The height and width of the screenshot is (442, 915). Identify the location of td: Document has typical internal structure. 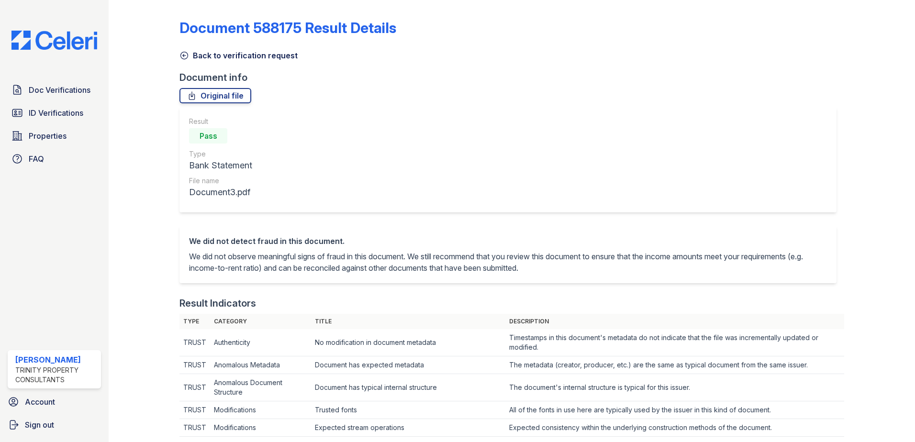
(408, 387).